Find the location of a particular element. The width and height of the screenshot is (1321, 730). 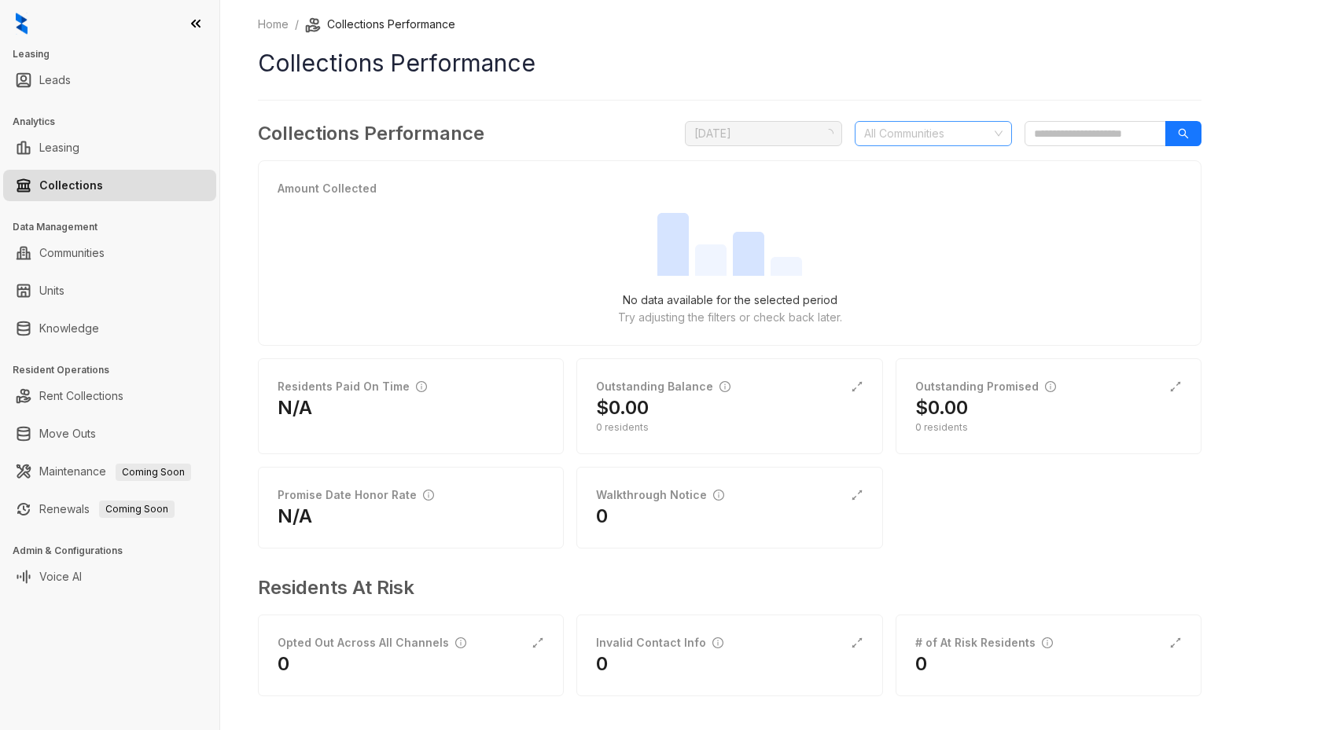

h3: Leasing is located at coordinates (116, 54).